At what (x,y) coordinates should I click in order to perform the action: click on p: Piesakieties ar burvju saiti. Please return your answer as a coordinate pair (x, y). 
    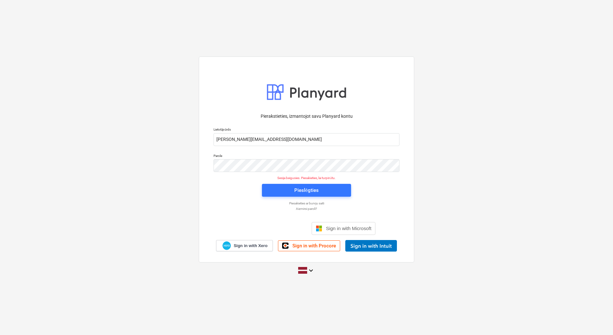
    Looking at the image, I should click on (306, 203).